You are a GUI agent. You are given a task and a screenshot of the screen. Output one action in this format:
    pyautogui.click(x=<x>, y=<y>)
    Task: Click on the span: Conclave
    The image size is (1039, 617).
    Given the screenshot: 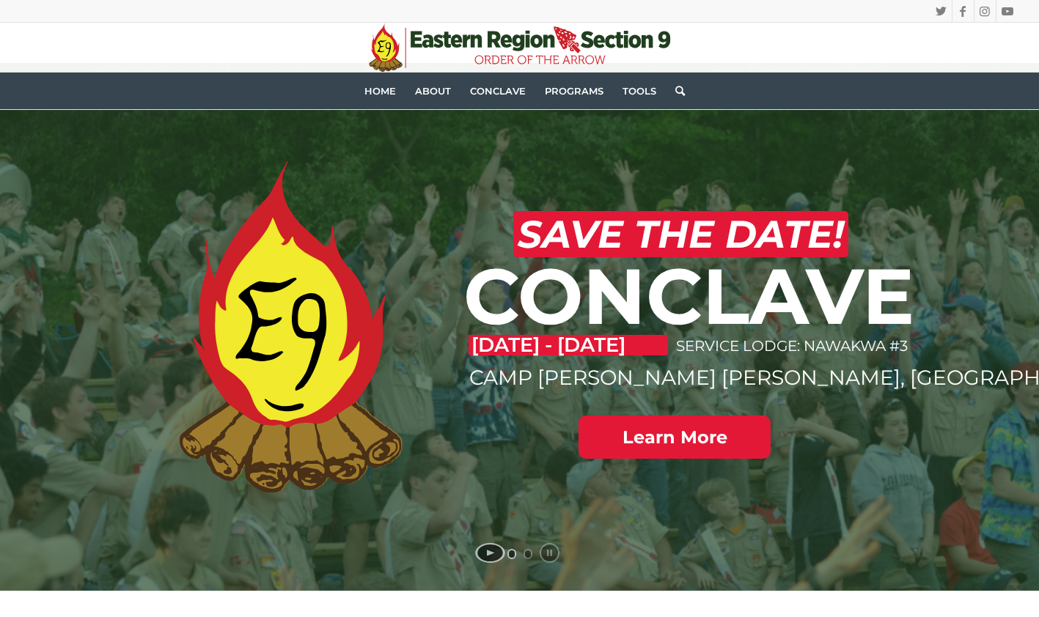 What is the action you would take?
    pyautogui.click(x=498, y=91)
    